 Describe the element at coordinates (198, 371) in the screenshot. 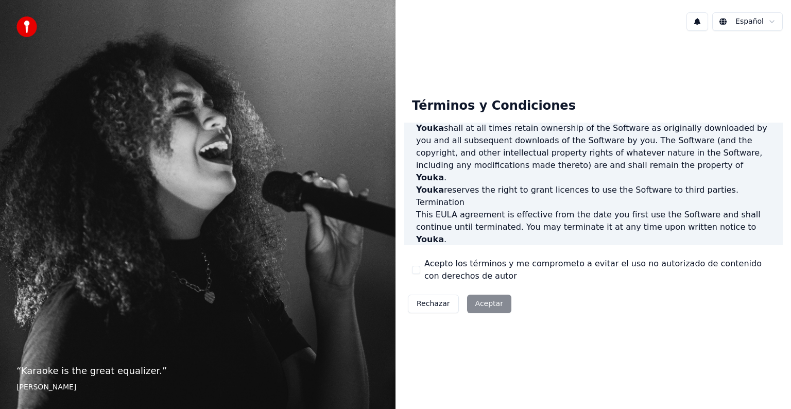

I see `p: “ Karaoke is the great equalizer. ”` at that location.